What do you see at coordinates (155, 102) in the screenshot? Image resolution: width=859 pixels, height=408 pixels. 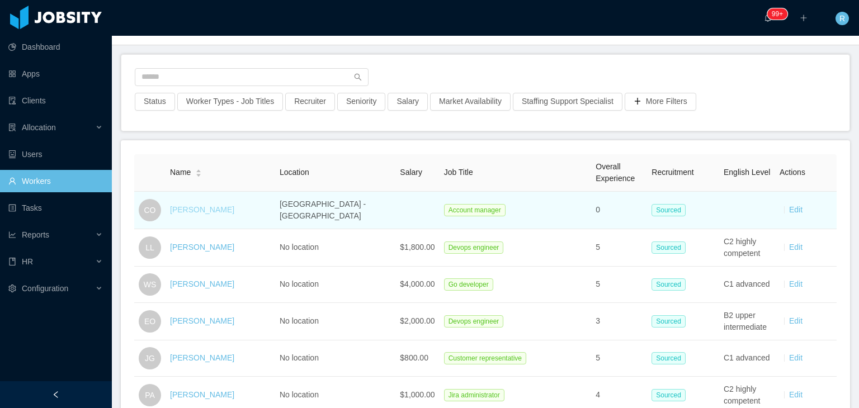 I see `button: Status` at bounding box center [155, 102].